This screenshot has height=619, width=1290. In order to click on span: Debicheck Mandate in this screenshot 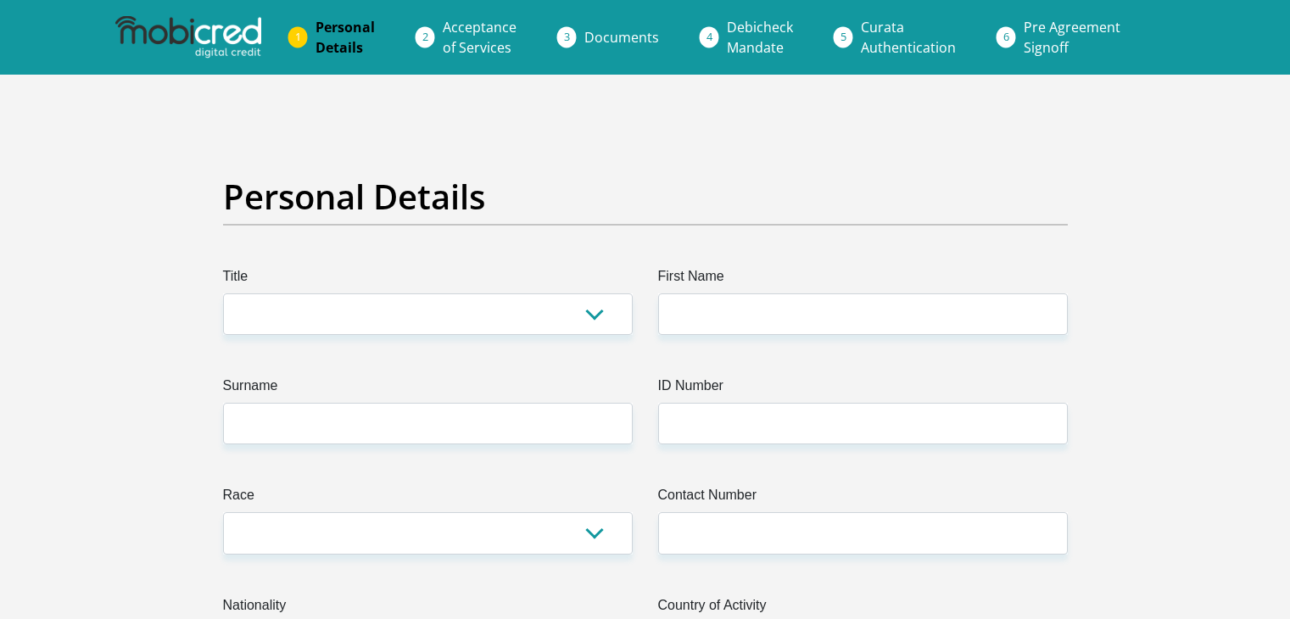, I will do `click(760, 37)`.